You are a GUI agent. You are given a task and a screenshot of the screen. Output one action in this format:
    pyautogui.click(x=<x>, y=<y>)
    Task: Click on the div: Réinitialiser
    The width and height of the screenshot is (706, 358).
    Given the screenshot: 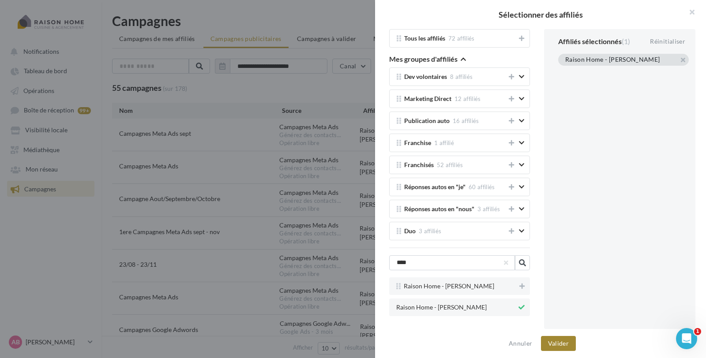 What is the action you would take?
    pyautogui.click(x=667, y=41)
    